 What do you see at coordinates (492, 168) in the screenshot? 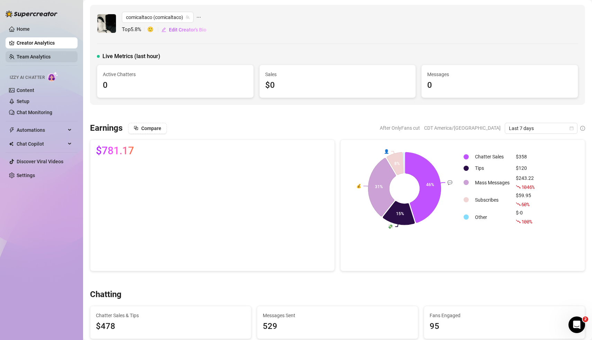
I see `td: Tips` at bounding box center [492, 168].